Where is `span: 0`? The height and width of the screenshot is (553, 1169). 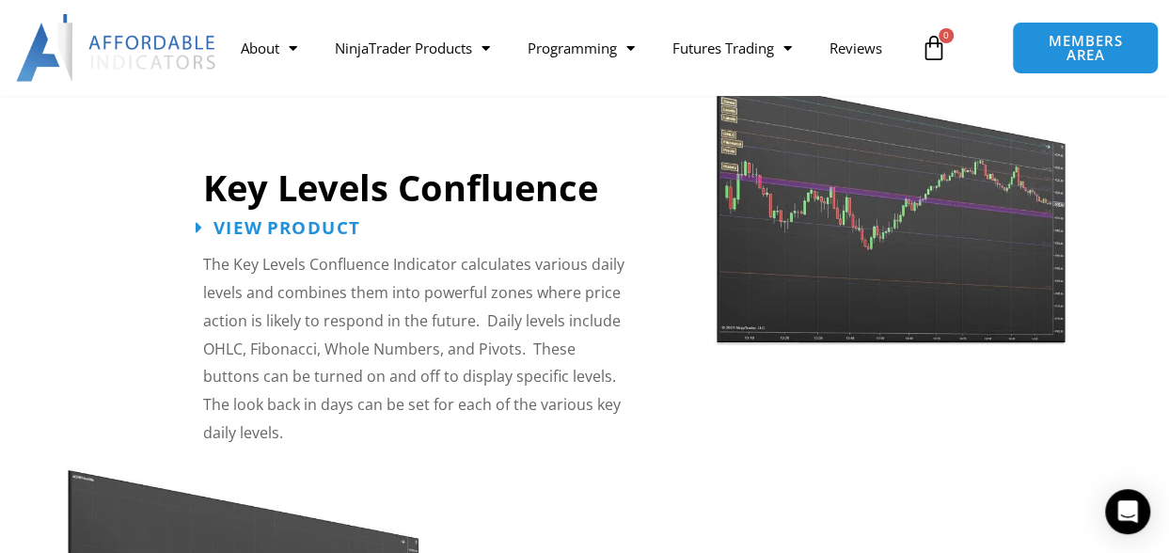
span: 0 is located at coordinates (946, 36).